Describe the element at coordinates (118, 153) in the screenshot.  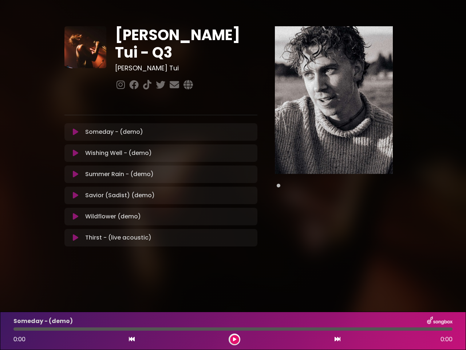
I see `p: Wishing Well - (demo)` at that location.